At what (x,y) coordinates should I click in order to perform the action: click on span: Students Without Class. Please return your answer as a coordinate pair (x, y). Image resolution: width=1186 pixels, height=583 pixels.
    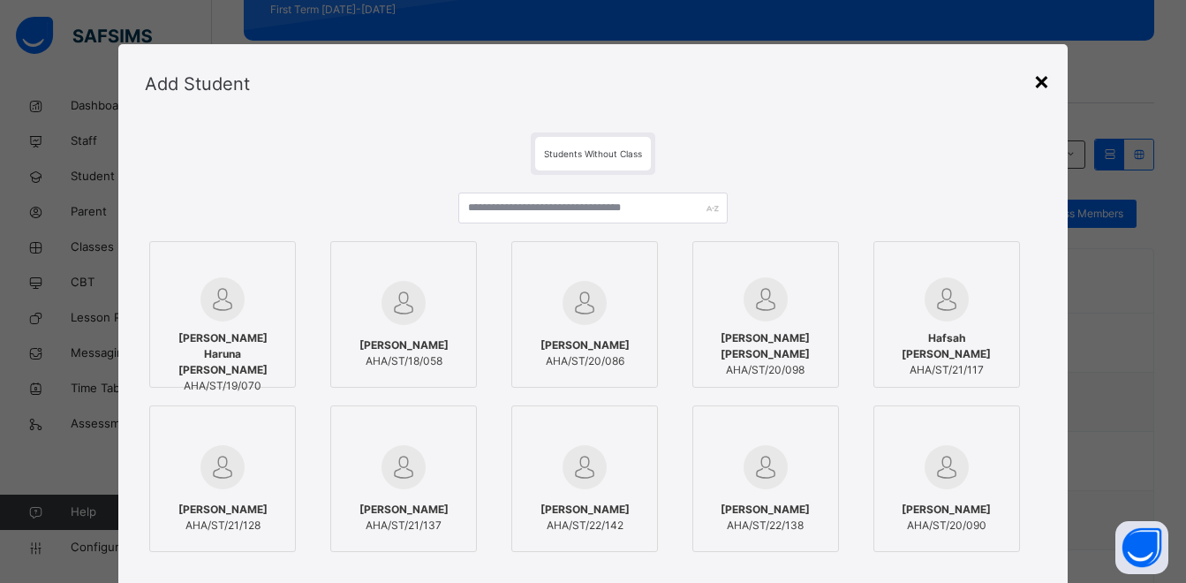
    Looking at the image, I should click on (593, 154).